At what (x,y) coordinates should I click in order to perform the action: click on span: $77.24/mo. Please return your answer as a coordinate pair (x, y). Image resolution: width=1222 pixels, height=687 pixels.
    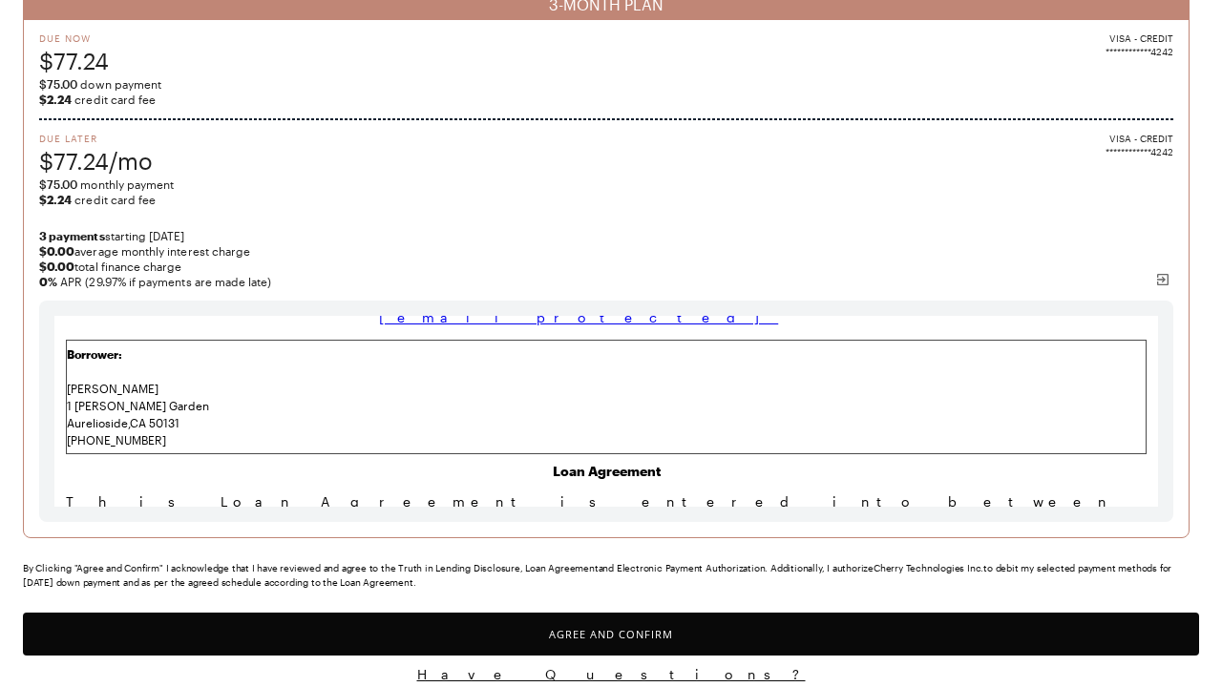
    Looking at the image, I should click on (95, 160).